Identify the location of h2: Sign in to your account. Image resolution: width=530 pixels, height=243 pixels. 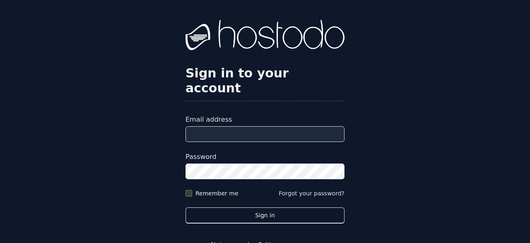
(265, 81).